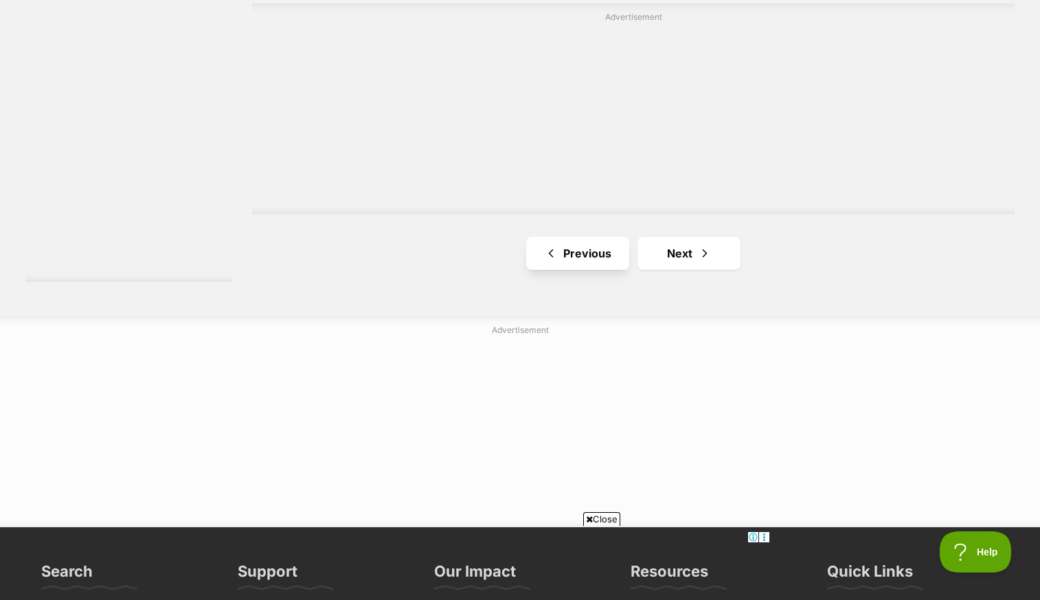 Image resolution: width=1040 pixels, height=600 pixels. I want to click on a: Next page, so click(689, 253).